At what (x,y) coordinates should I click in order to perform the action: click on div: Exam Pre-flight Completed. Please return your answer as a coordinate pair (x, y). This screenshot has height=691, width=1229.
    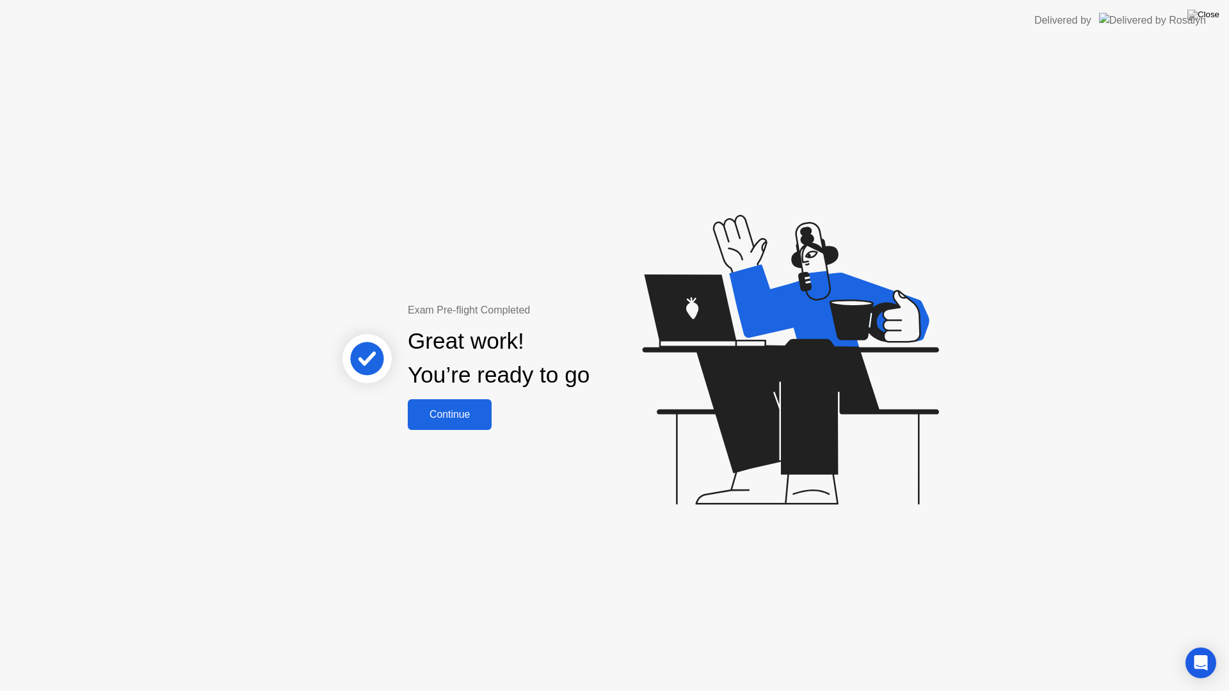
    Looking at the image, I should click on (539, 310).